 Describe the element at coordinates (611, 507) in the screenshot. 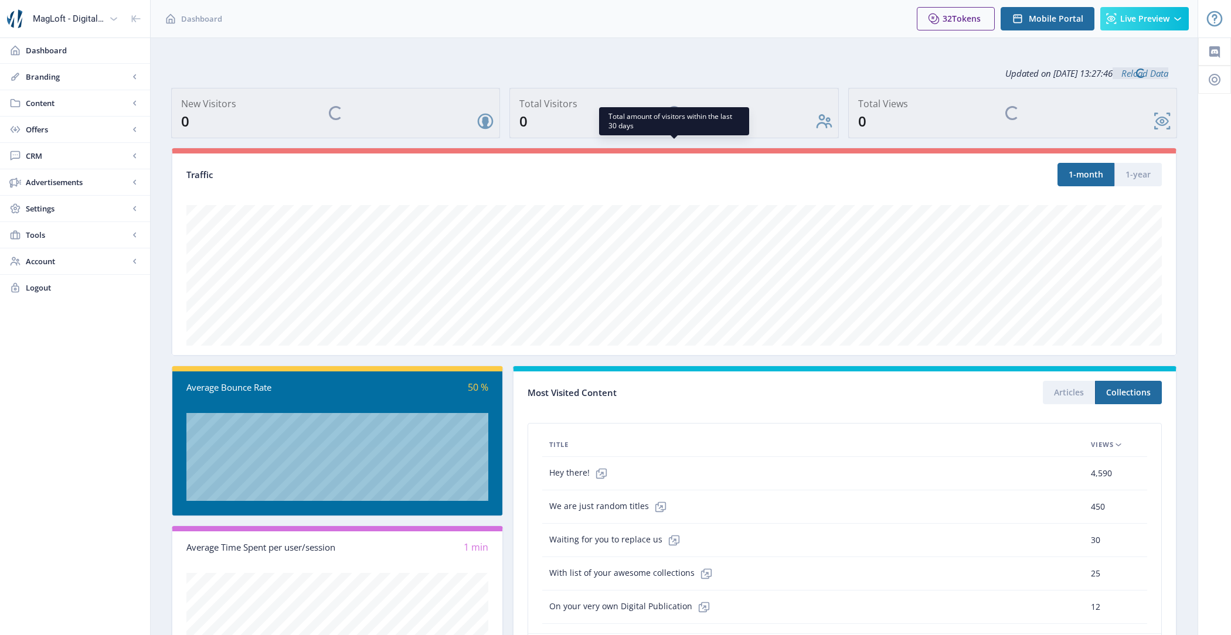

I see `span: We are just random titles` at that location.